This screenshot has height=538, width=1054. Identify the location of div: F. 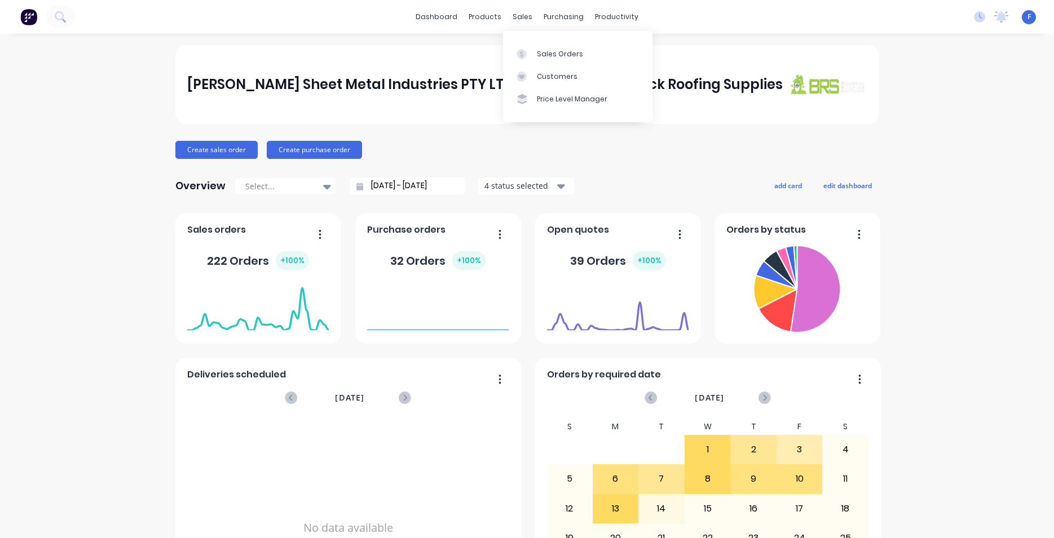
(799, 427).